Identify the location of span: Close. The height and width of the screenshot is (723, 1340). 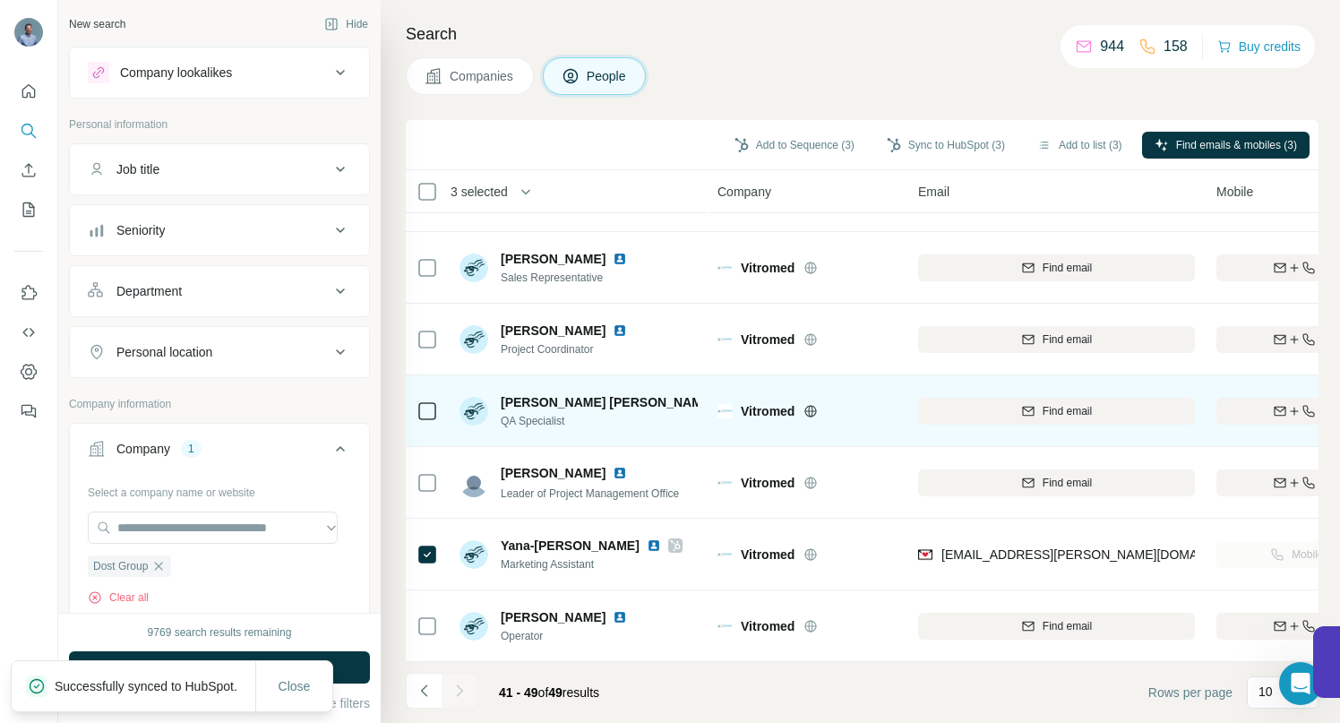
(295, 686).